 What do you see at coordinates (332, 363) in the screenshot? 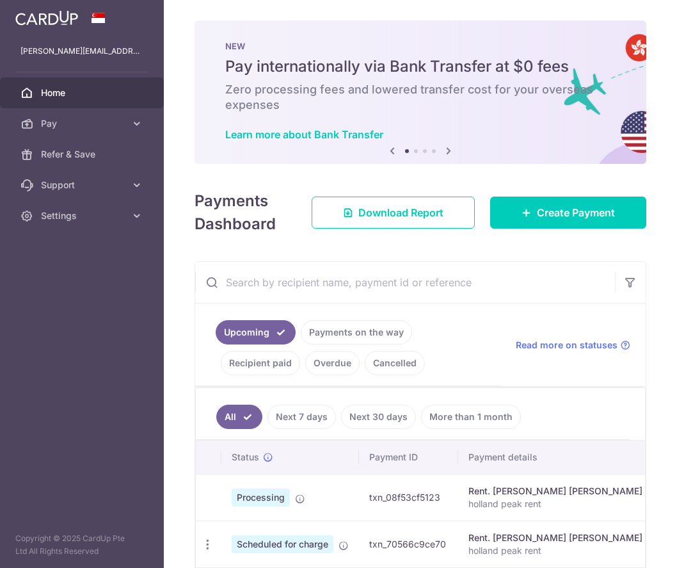
I see `a: Overdue` at bounding box center [332, 363].